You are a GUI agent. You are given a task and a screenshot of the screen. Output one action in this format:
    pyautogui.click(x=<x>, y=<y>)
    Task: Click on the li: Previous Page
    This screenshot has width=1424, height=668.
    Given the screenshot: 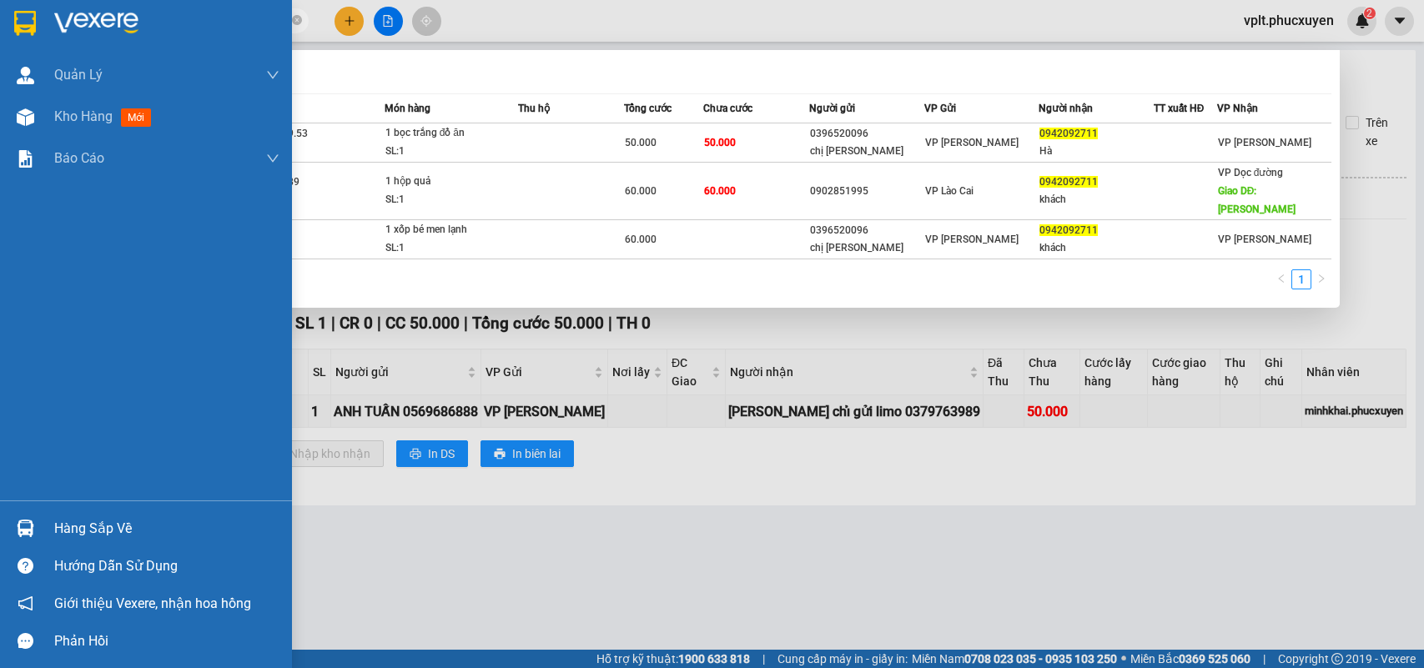 What is the action you would take?
    pyautogui.click(x=1281, y=279)
    